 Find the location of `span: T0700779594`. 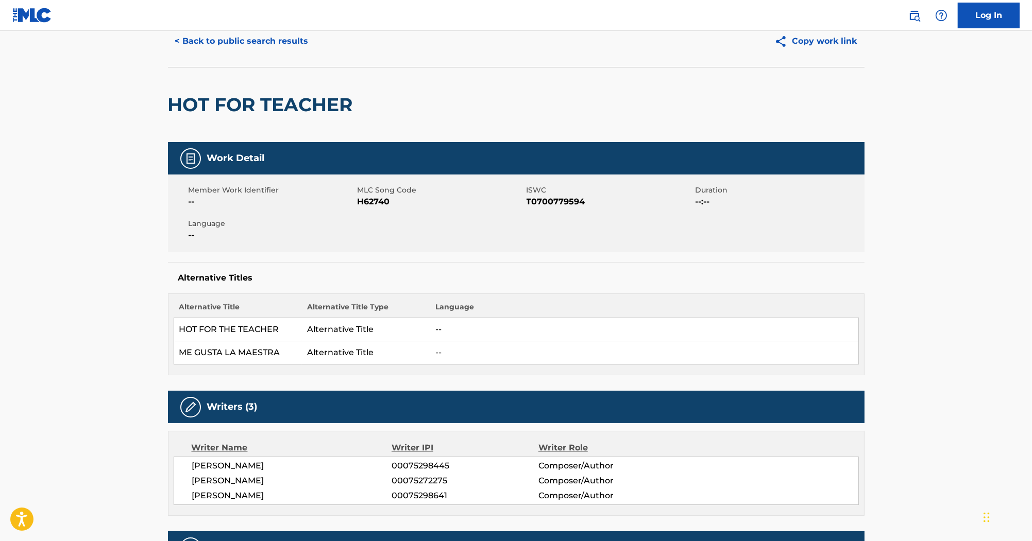

span: T0700779594 is located at coordinates (609, 202).